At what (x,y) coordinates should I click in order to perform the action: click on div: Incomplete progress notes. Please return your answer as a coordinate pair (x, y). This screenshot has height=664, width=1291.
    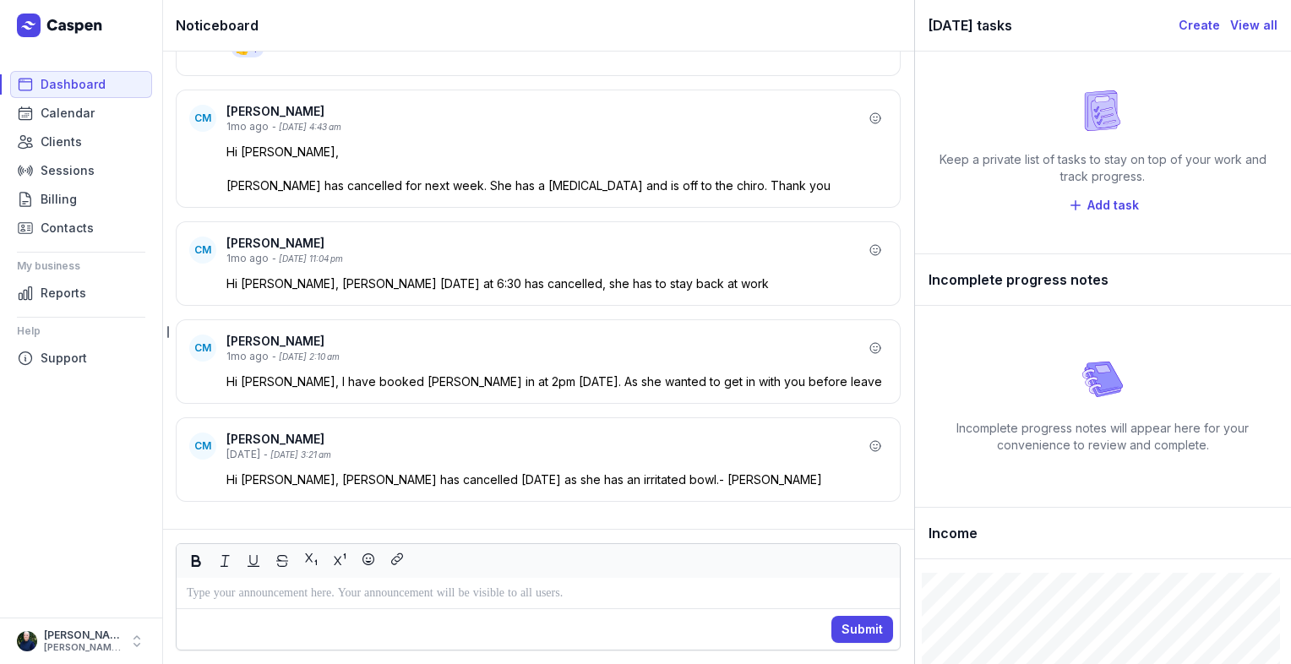
    Looking at the image, I should click on (1103, 280).